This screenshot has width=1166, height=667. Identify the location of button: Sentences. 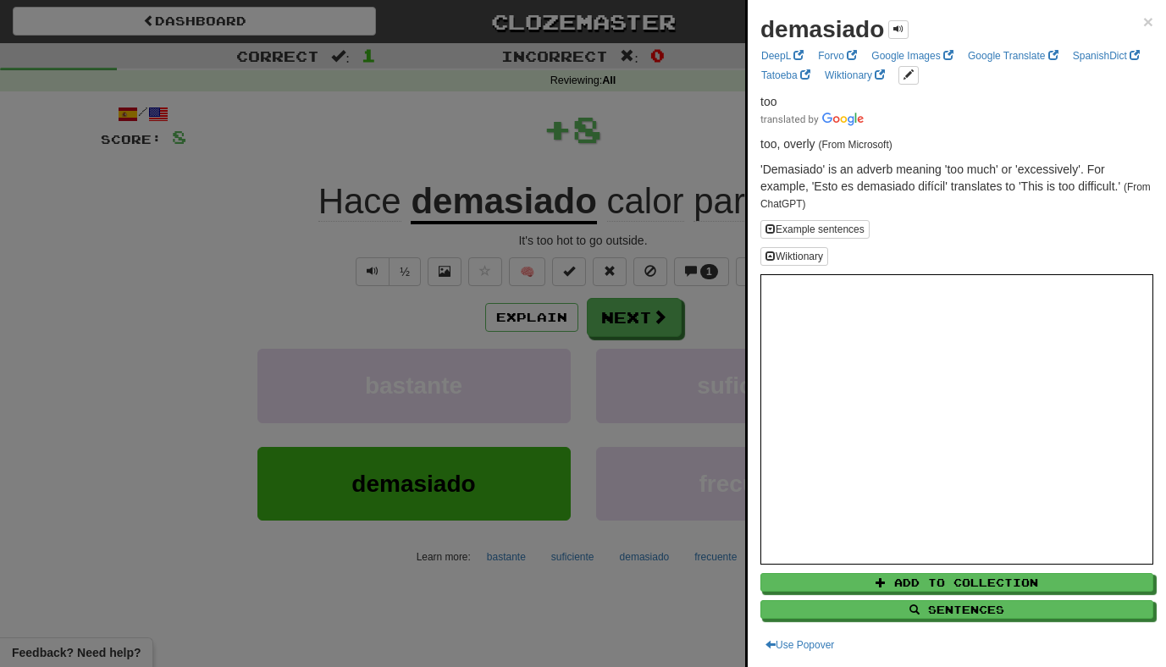
(957, 610).